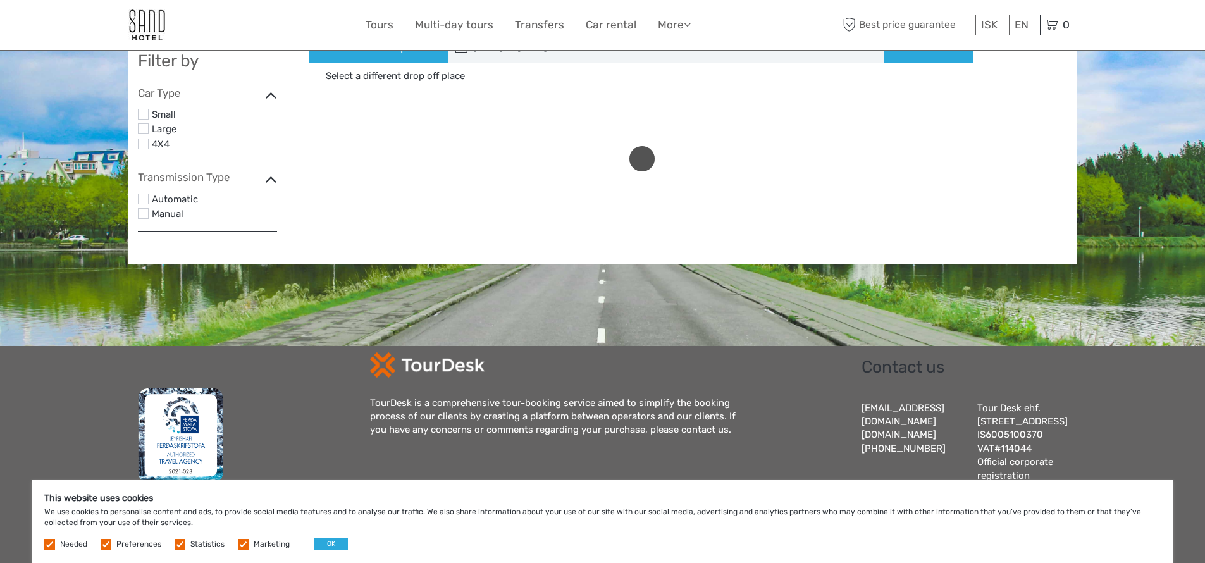 This screenshot has height=563, width=1205. What do you see at coordinates (454, 25) in the screenshot?
I see `a: Multi-day tours` at bounding box center [454, 25].